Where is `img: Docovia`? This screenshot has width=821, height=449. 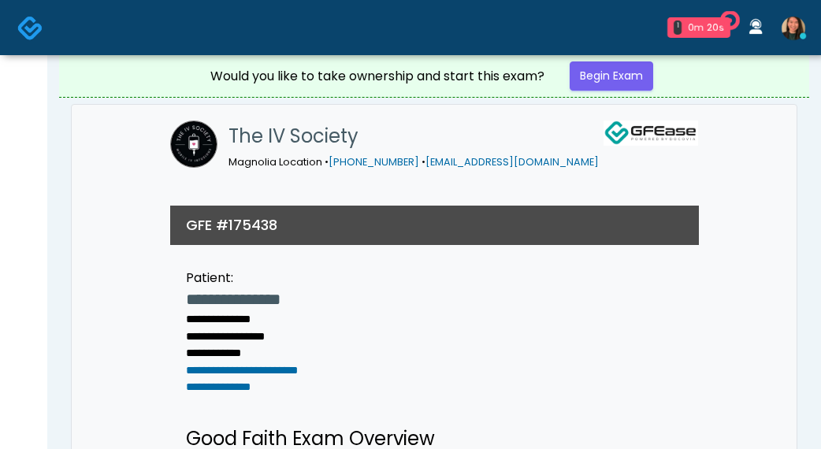
img: Docovia is located at coordinates (30, 28).